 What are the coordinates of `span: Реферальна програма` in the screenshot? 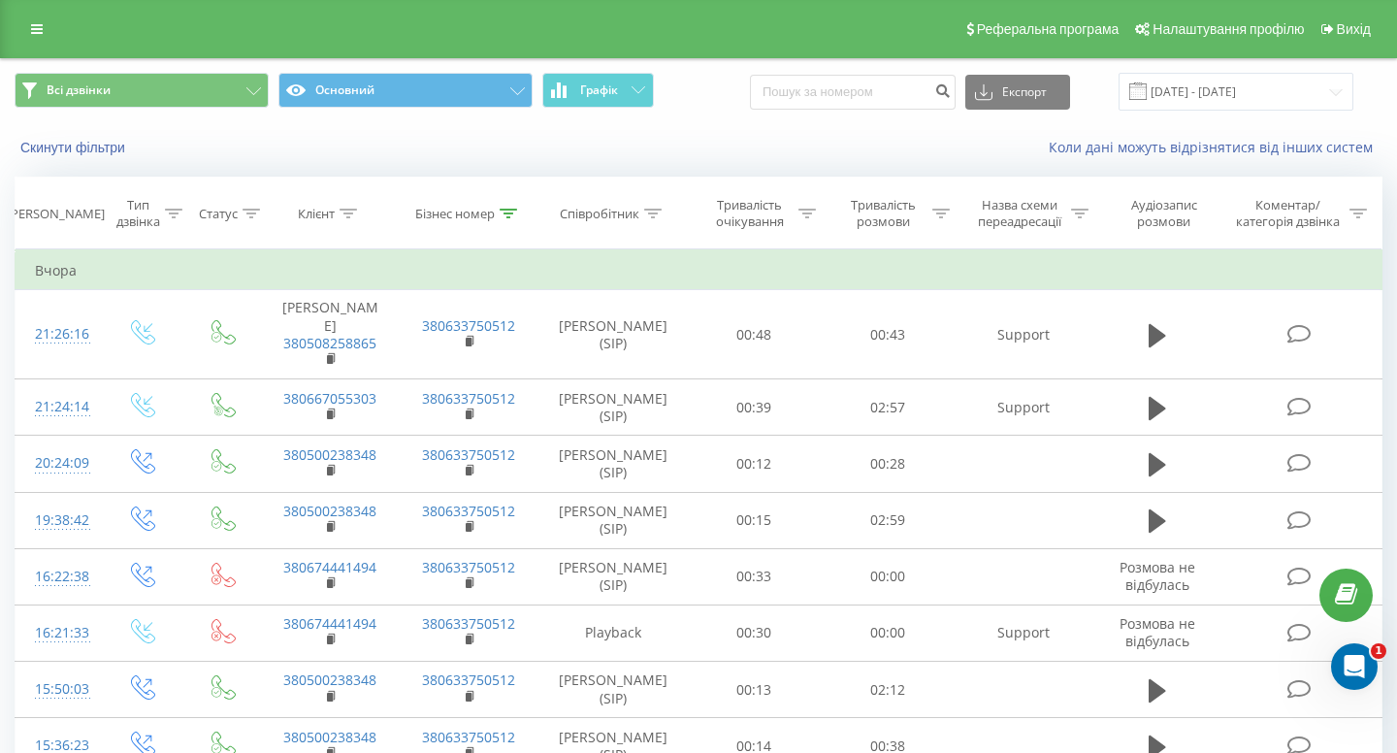 It's located at (1048, 29).